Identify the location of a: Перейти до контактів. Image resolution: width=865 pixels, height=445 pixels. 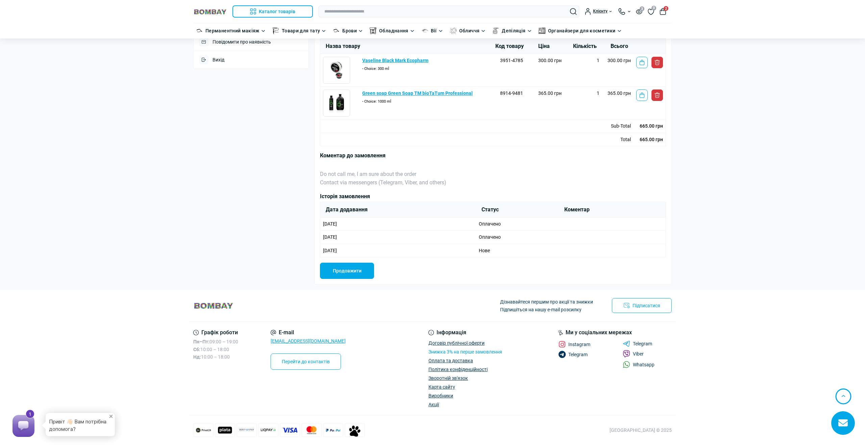
(306, 362).